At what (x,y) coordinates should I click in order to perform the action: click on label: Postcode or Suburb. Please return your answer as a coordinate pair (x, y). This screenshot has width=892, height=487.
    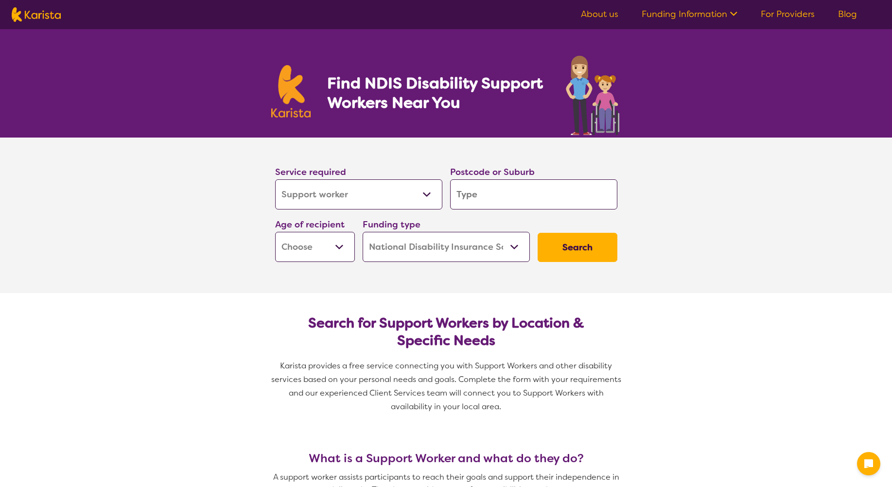
    Looking at the image, I should click on (492, 172).